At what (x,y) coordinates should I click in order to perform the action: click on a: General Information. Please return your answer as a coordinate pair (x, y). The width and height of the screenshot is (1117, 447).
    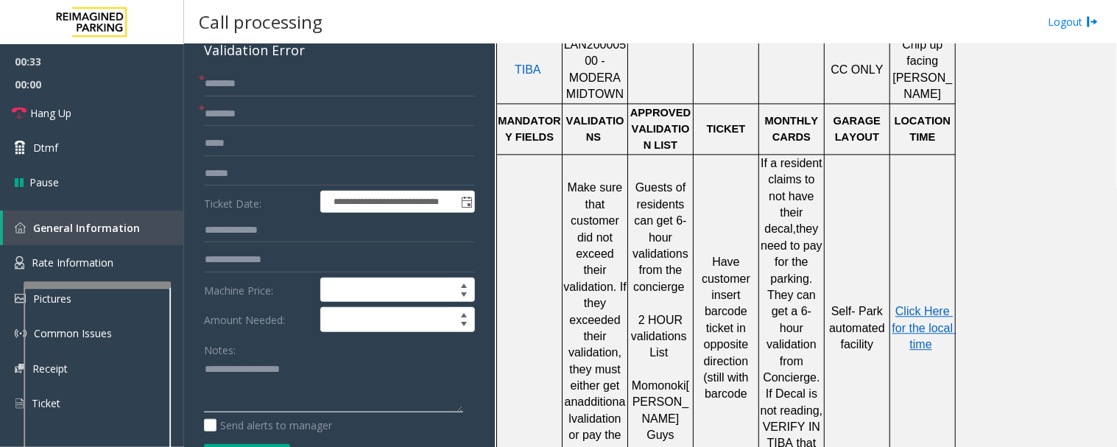
    Looking at the image, I should click on (94, 228).